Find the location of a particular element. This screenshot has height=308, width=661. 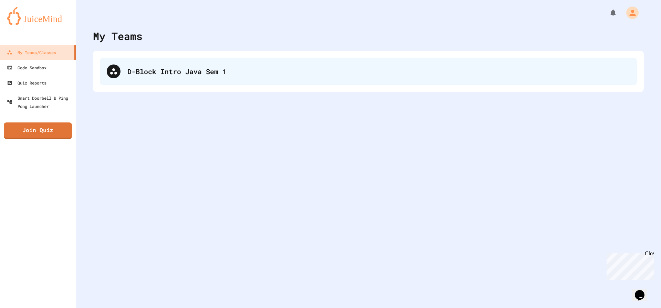

img: logo-orange.svg is located at coordinates (38, 16).